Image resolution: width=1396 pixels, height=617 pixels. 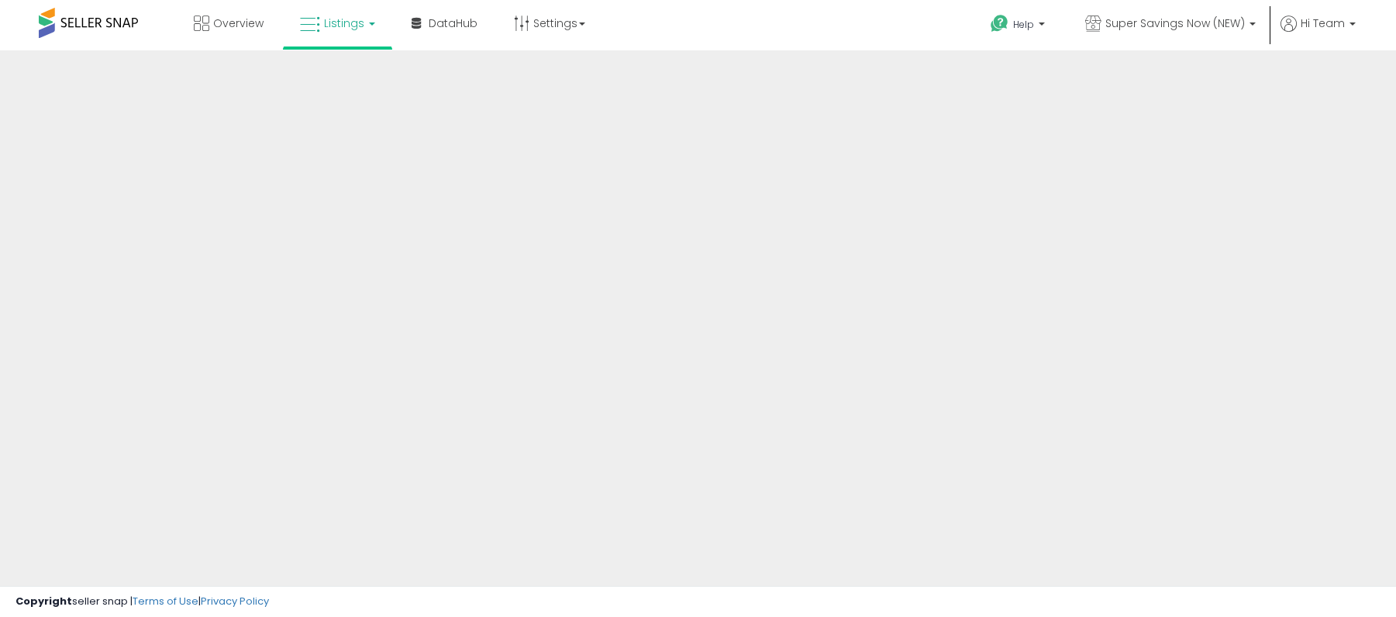 I want to click on span: Hi Team, so click(x=1322, y=23).